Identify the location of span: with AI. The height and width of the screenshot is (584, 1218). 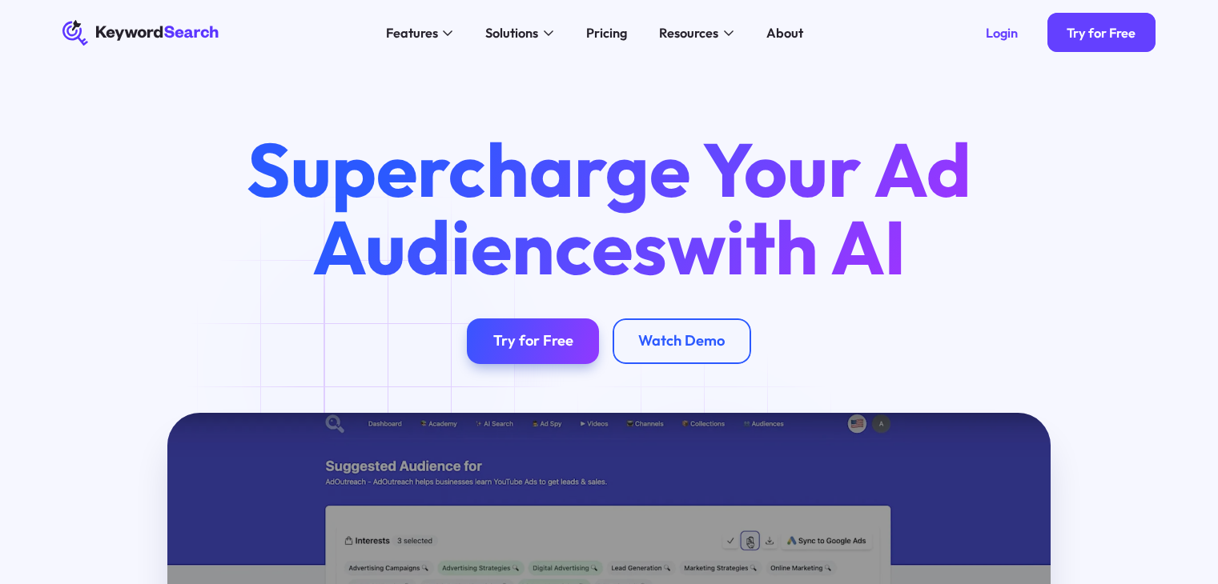
(786, 247).